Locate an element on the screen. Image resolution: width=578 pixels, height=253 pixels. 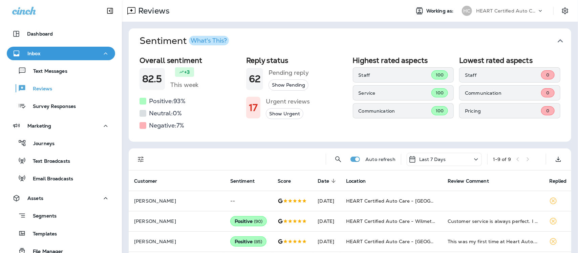
button: Survey Responses is located at coordinates (61, 106).